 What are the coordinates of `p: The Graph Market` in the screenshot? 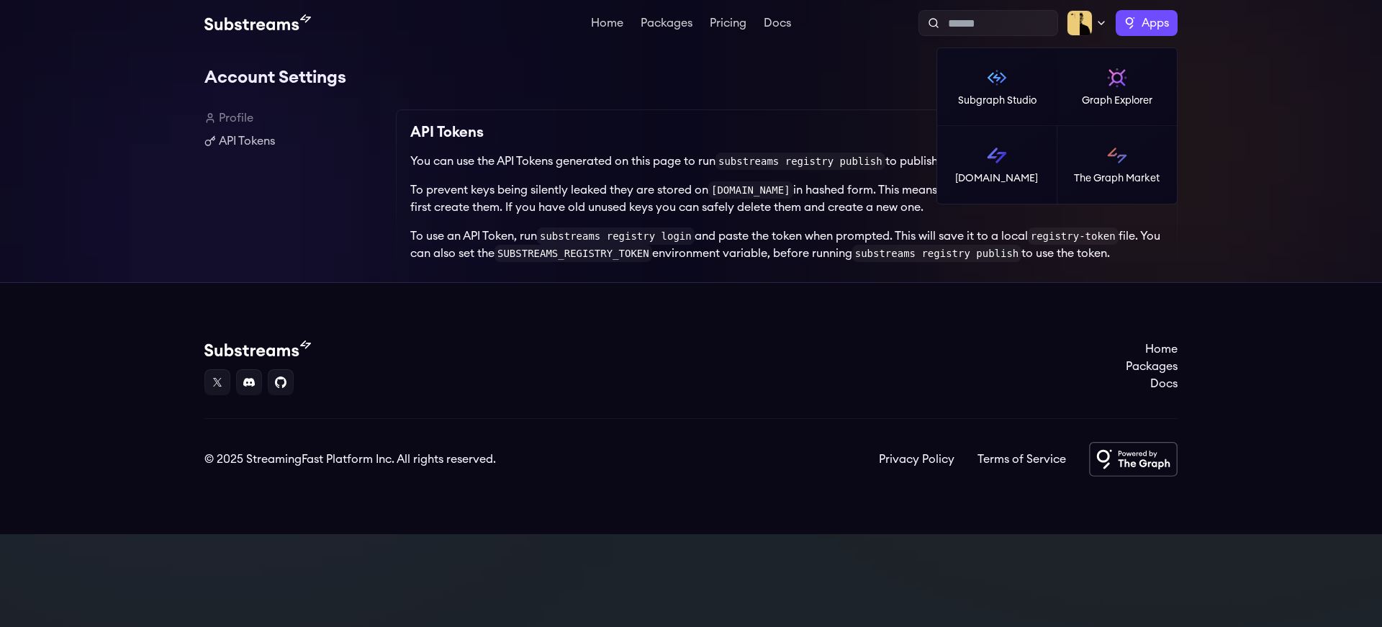 It's located at (1116, 178).